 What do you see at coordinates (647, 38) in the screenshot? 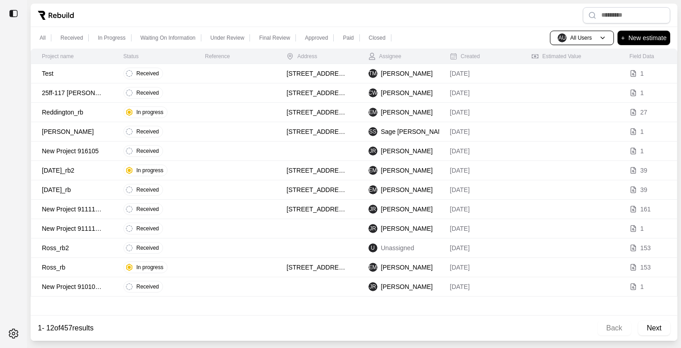
I see `p: New estimate` at bounding box center [647, 38].